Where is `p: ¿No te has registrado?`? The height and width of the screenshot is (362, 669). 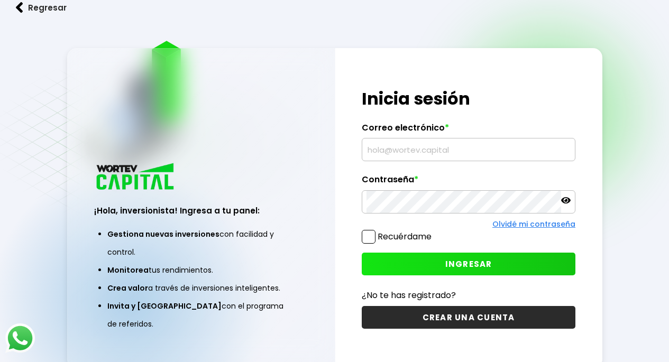 p: ¿No te has registrado? is located at coordinates (469, 295).